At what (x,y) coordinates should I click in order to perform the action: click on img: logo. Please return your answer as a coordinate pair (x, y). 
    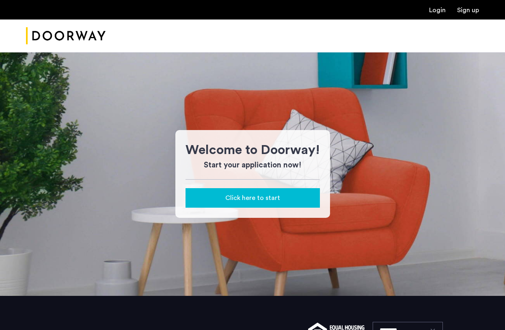
    Looking at the image, I should click on (66, 36).